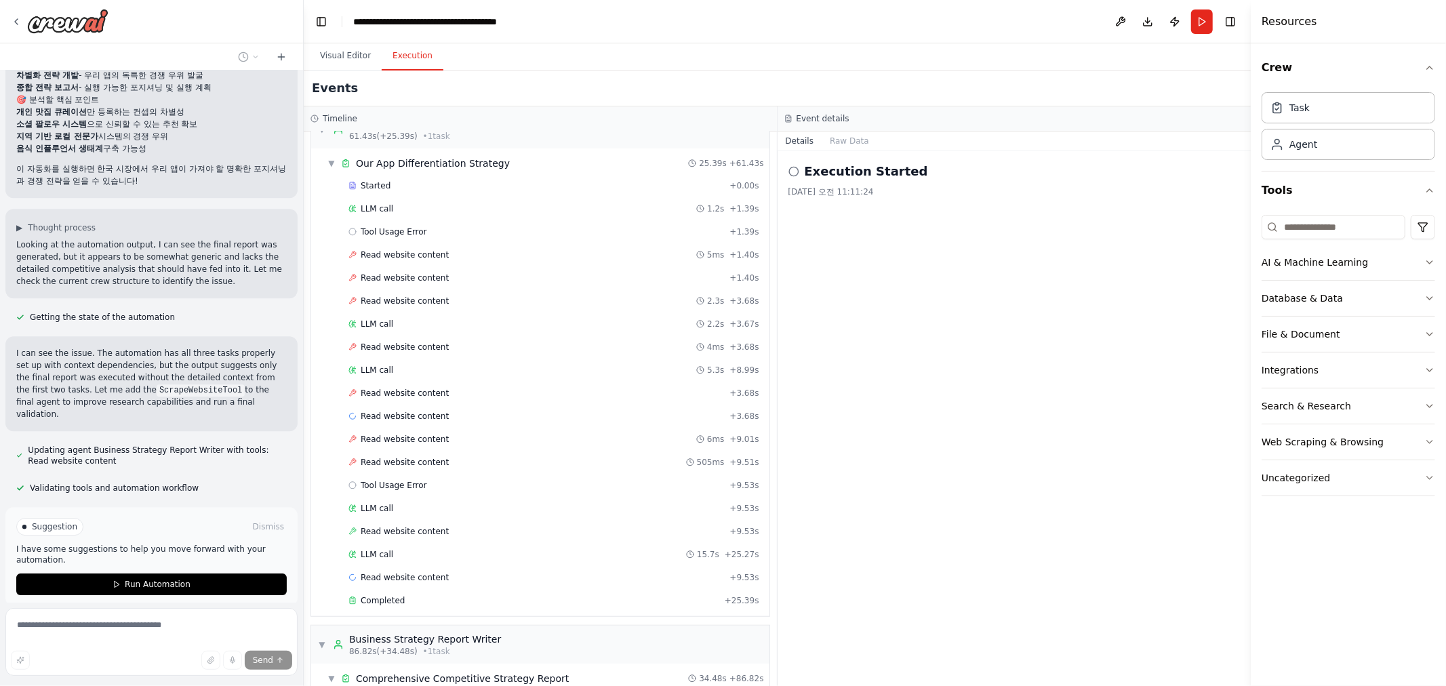 This screenshot has width=1446, height=686. Describe the element at coordinates (52, 124) in the screenshot. I see `strong: 소셜 팔로우 시스템` at that location.